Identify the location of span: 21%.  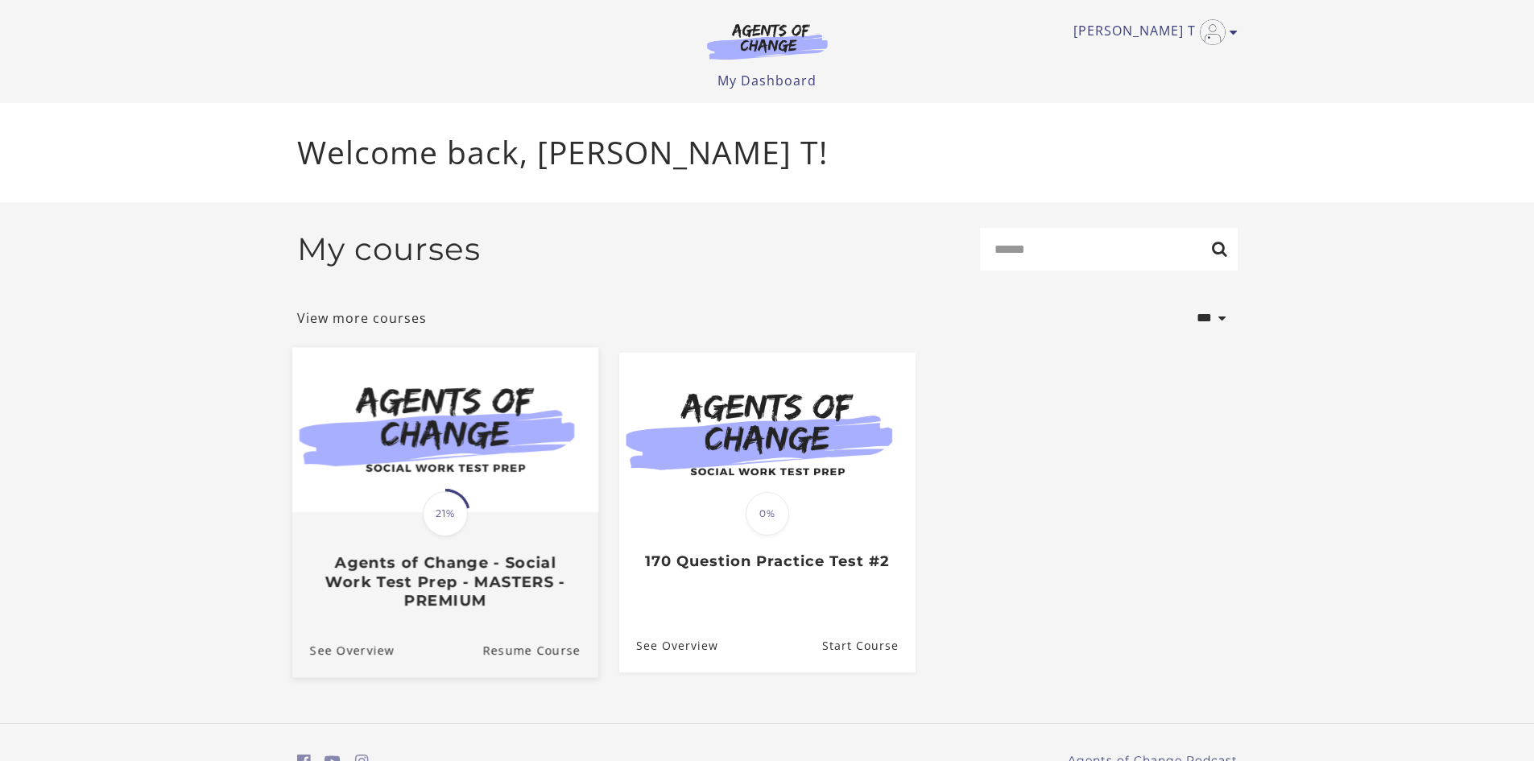
(445, 514).